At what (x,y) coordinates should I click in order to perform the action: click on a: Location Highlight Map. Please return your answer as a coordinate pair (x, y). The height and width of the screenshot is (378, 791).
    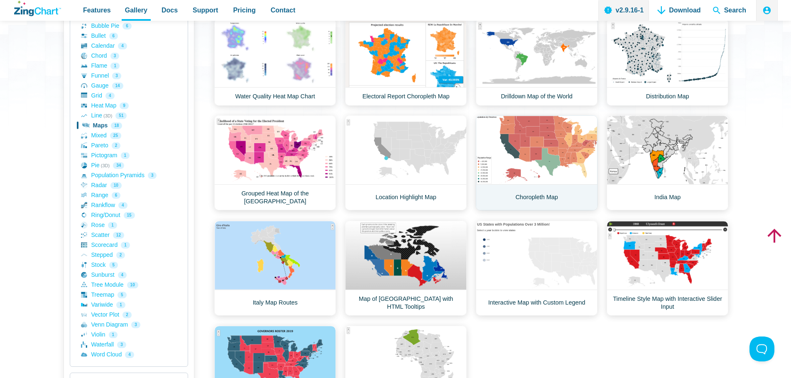
    Looking at the image, I should click on (406, 163).